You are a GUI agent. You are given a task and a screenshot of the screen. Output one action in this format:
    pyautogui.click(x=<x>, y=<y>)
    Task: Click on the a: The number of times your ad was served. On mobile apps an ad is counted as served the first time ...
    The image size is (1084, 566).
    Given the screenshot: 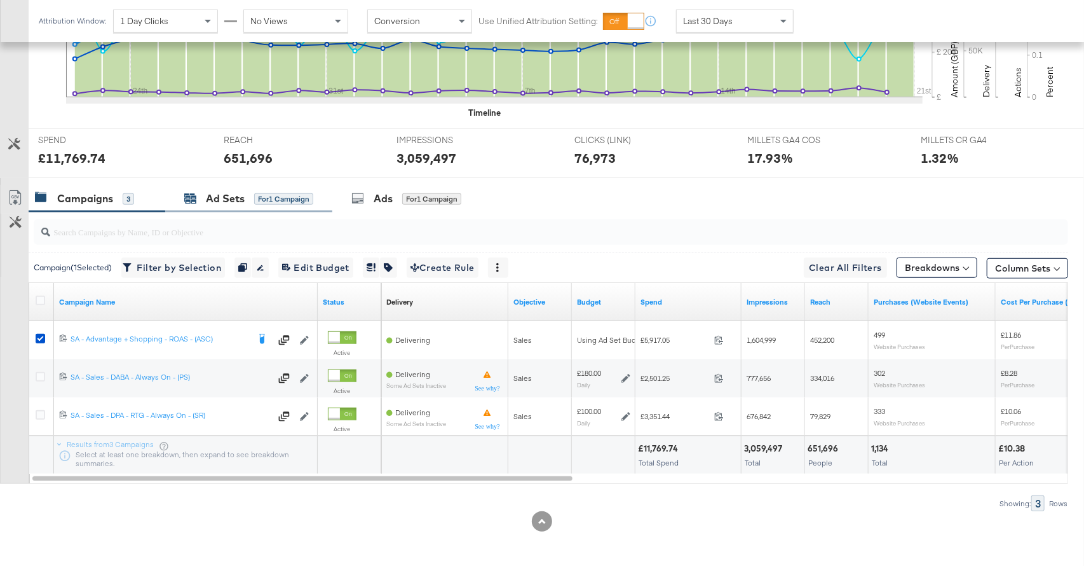 What is the action you would take?
    pyautogui.click(x=773, y=302)
    